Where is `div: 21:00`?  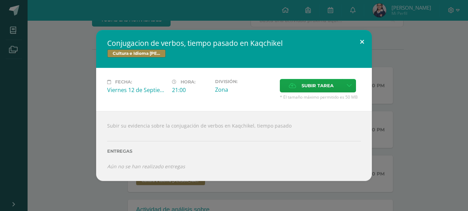
div: 21:00 is located at coordinates (191, 90).